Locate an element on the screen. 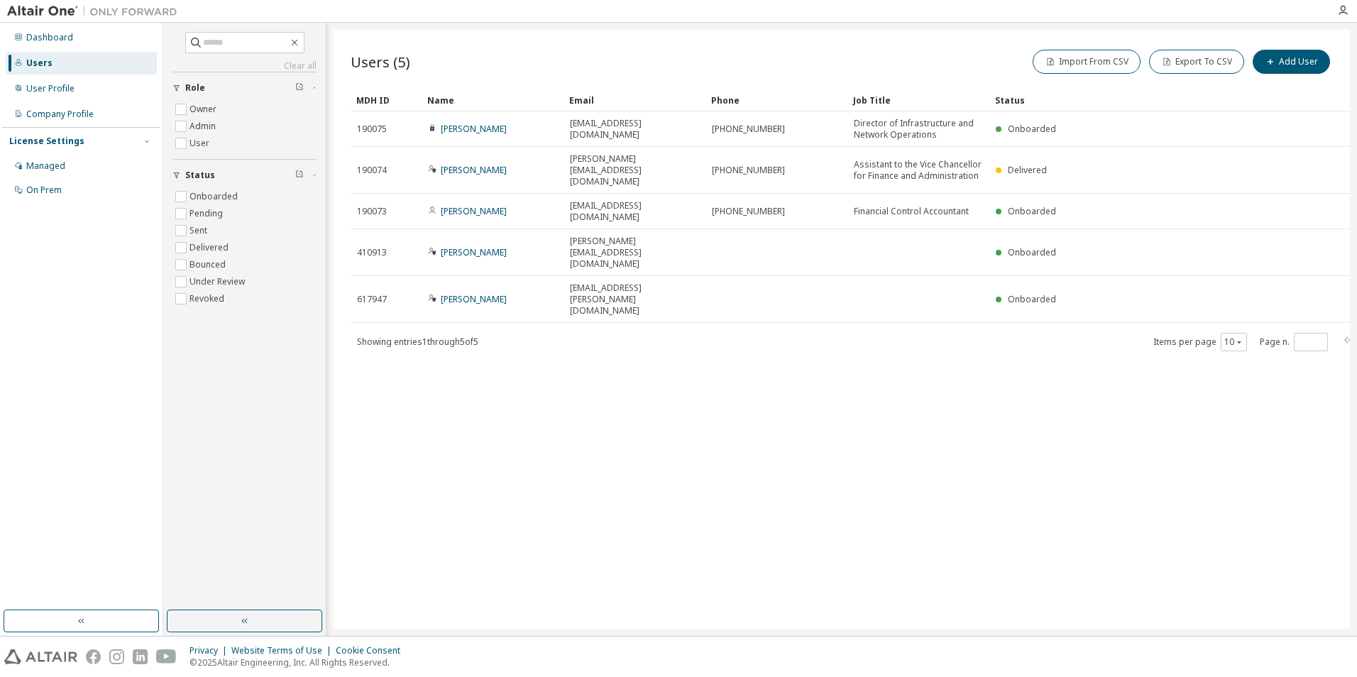 The width and height of the screenshot is (1357, 677). label: Onboarded is located at coordinates (215, 197).